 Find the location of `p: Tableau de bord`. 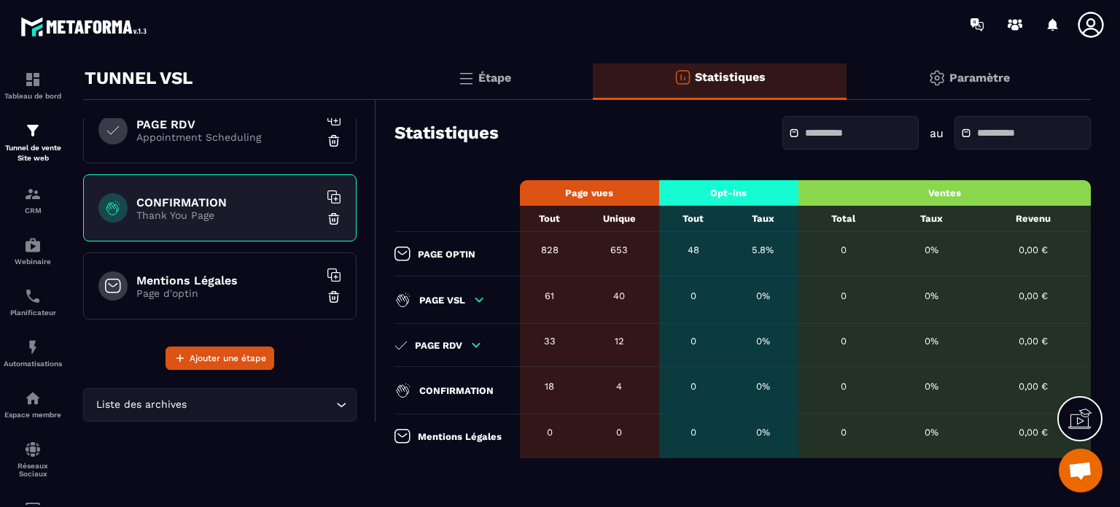

p: Tableau de bord is located at coordinates (33, 96).